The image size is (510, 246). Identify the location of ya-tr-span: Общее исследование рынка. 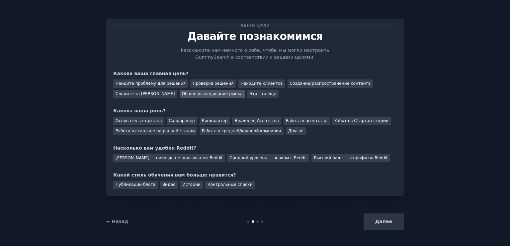
(212, 94).